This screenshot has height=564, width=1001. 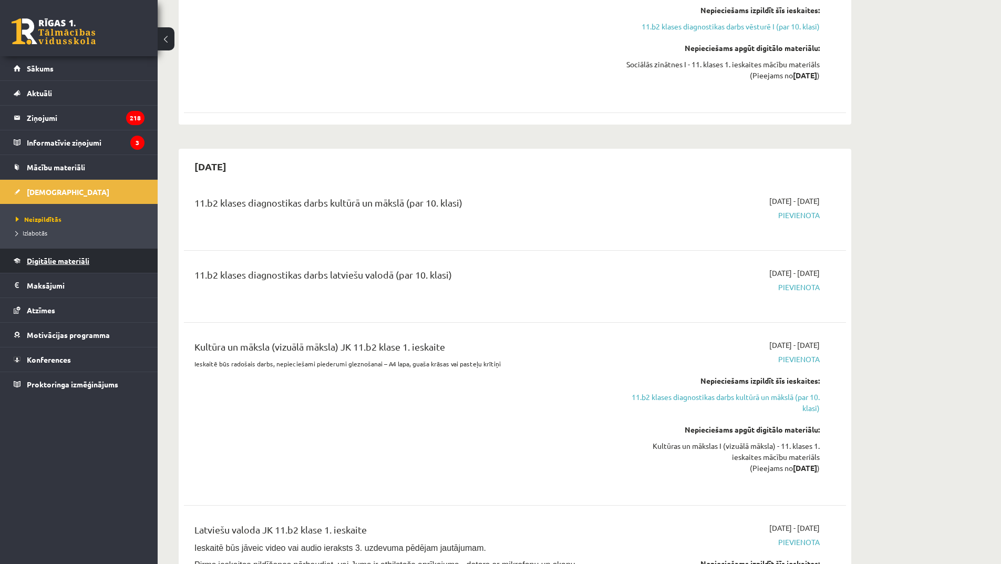 What do you see at coordinates (79, 261) in the screenshot?
I see `a: Digitālie materiāli` at bounding box center [79, 261].